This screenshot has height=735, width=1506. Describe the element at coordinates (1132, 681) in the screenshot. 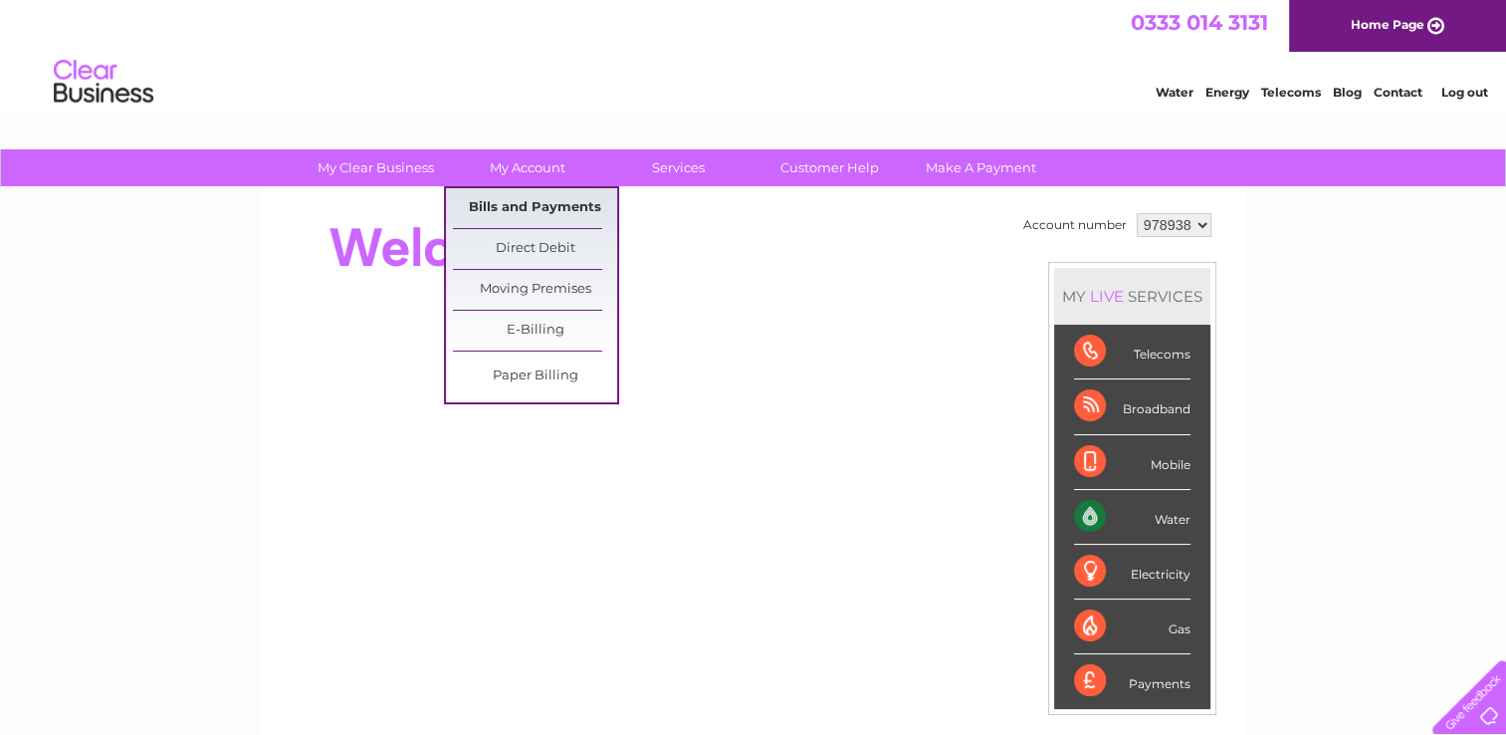

I see `div: Payments` at that location.